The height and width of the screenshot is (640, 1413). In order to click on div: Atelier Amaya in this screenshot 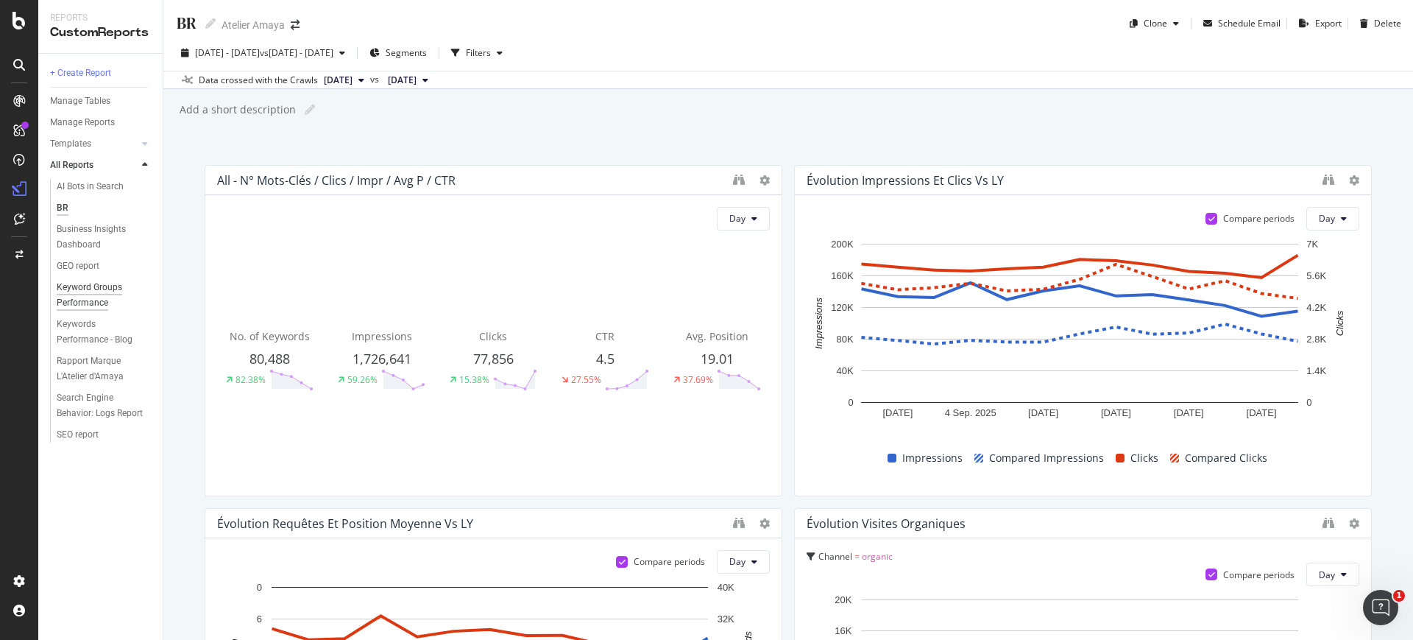, I will do `click(253, 25)`.